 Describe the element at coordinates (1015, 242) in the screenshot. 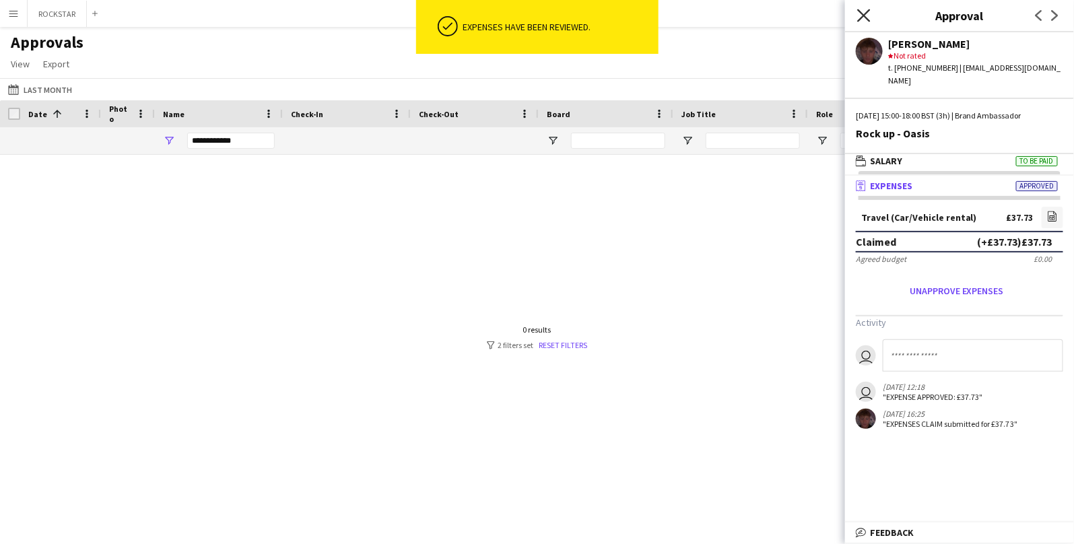

I see `div: (+£37.73) £37.73` at that location.